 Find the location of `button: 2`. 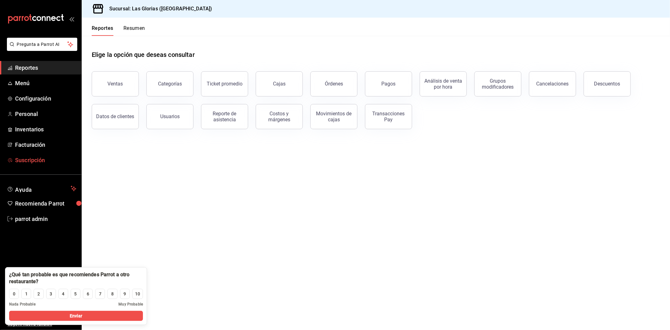

button: 2 is located at coordinates (38, 294).